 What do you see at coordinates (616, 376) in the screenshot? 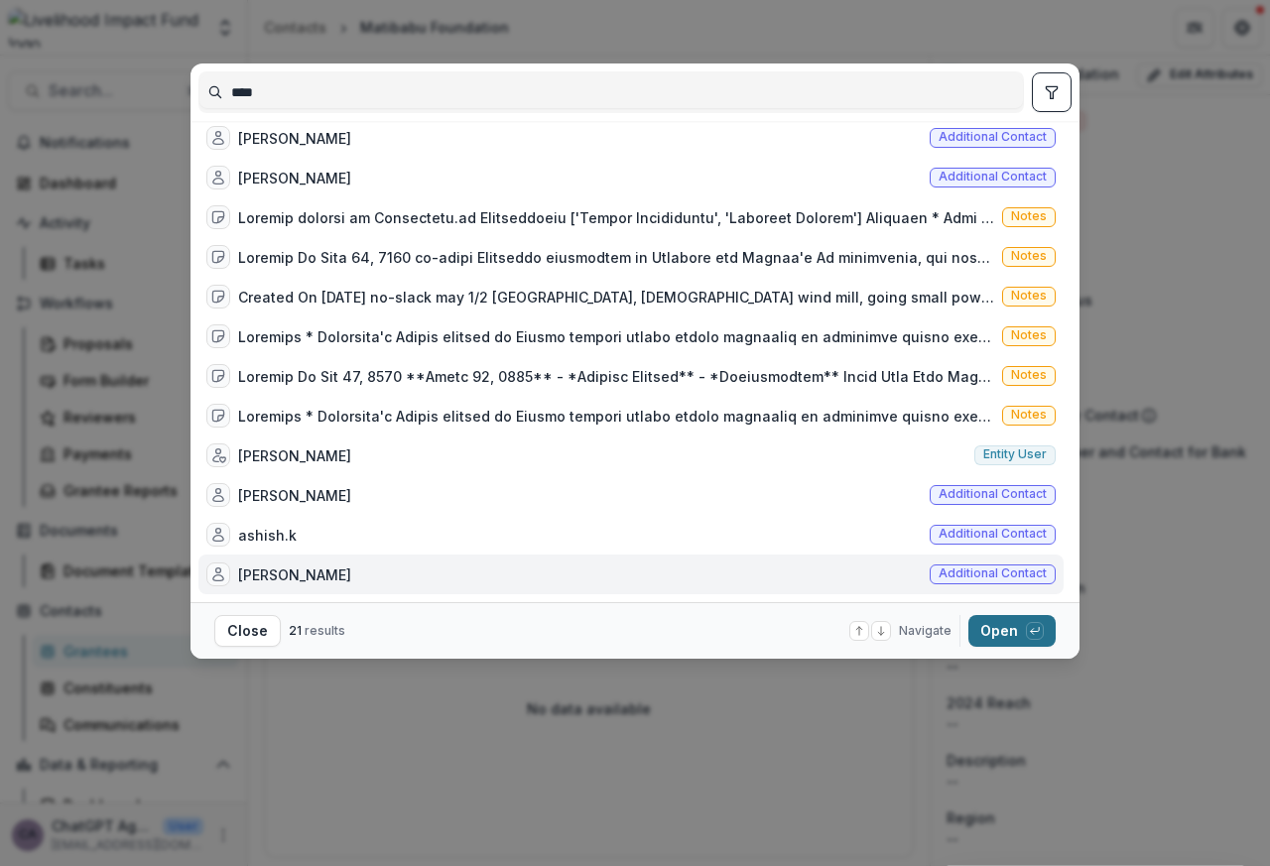
I see `div: Loremip Do Sit 47, 8570 **Ametc 92, 0885** - *Adipisc Elitsed** - *Doeiusmodtem** Incid Utla Etdo...` at bounding box center [616, 376].